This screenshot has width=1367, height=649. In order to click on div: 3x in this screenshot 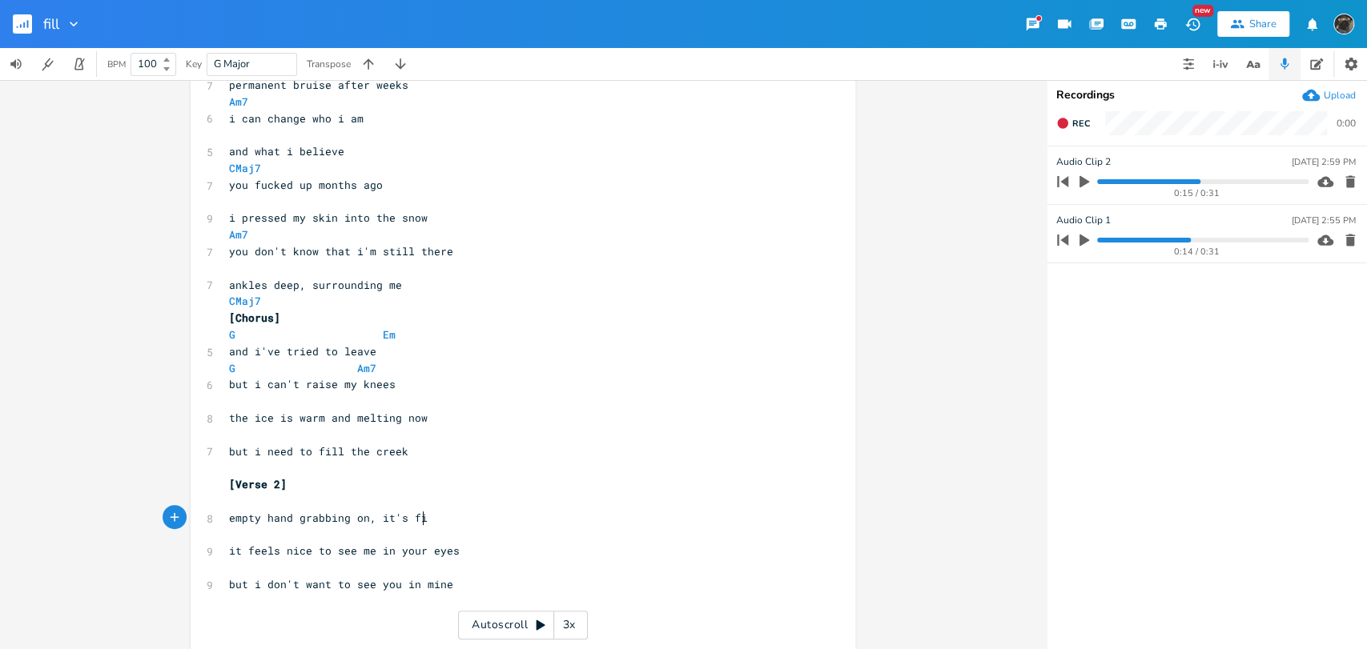, I will do `click(568, 625)`.